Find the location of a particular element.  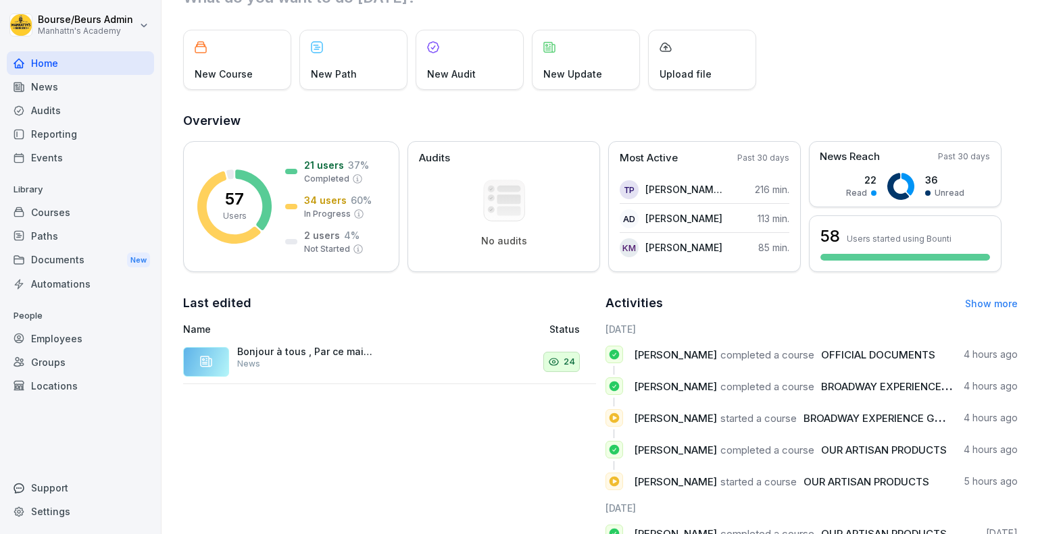

div: AD is located at coordinates (629, 219).